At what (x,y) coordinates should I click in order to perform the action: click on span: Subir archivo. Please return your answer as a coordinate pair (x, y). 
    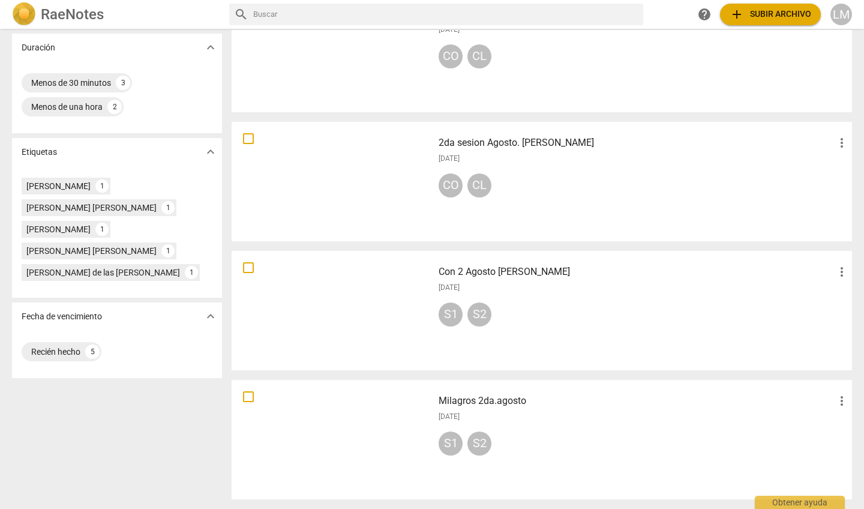
    Looking at the image, I should click on (770, 14).